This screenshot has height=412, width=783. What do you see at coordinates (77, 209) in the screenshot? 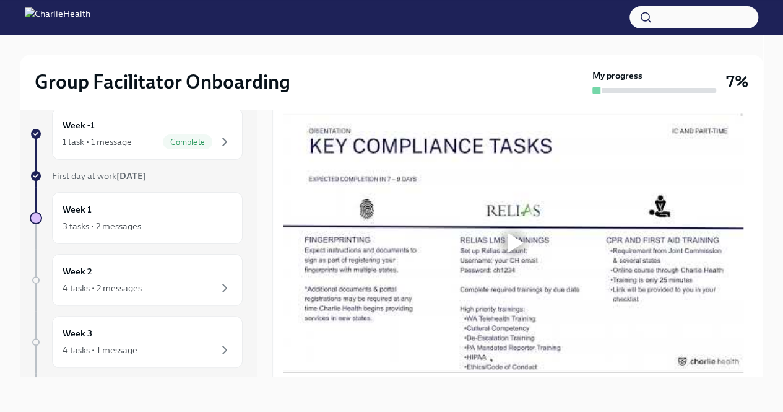
I see `h6: Week 1` at bounding box center [77, 209].